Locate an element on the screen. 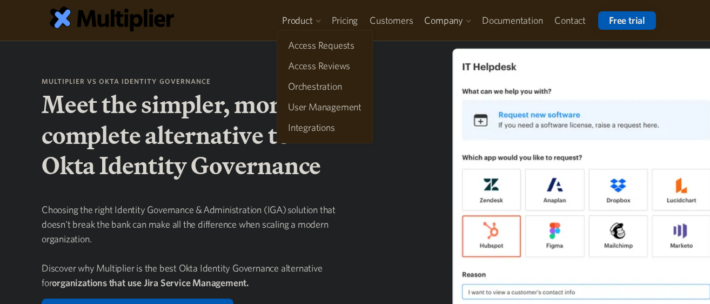 This screenshot has height=304, width=710. a: Pricing is located at coordinates (345, 21).